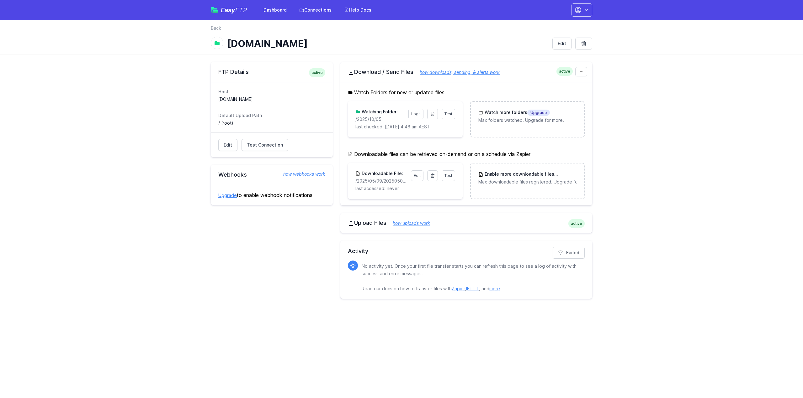 This screenshot has width=803, height=398. I want to click on a: Watch more foldersUpgrade Max folders watched. Upgrade for more., so click(527, 116).